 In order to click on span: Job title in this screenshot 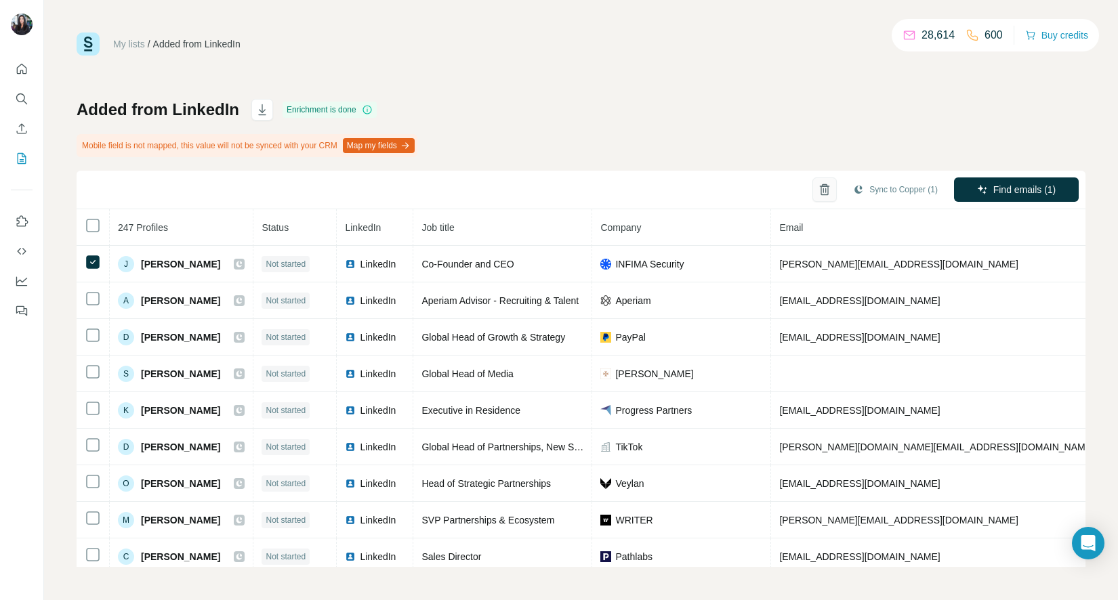, I will do `click(438, 228)`.